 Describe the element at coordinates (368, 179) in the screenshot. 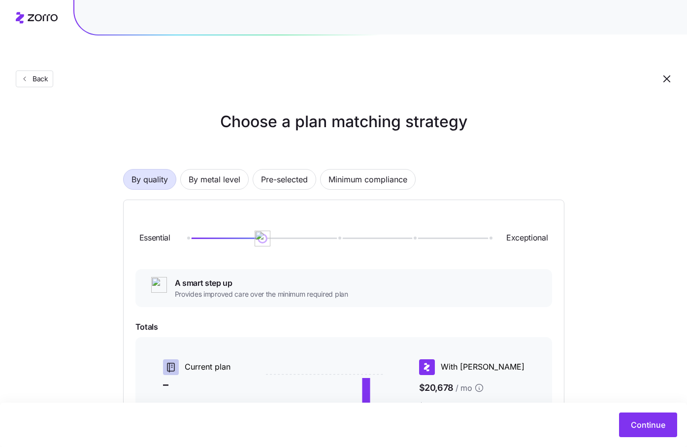

I see `button: Minimum compliance` at that location.